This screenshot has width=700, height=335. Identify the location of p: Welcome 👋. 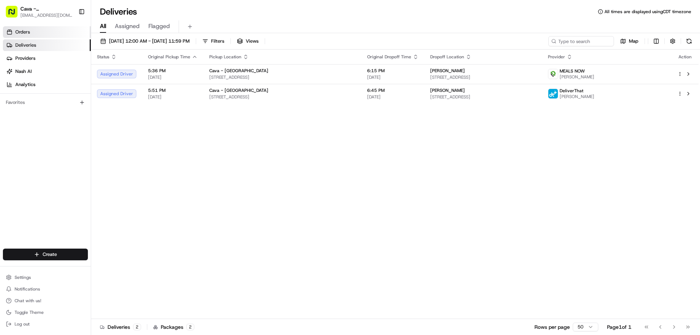
(70, 35).